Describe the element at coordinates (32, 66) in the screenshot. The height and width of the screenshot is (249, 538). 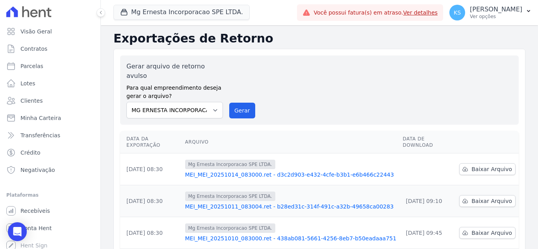
I see `span: Parcelas` at that location.